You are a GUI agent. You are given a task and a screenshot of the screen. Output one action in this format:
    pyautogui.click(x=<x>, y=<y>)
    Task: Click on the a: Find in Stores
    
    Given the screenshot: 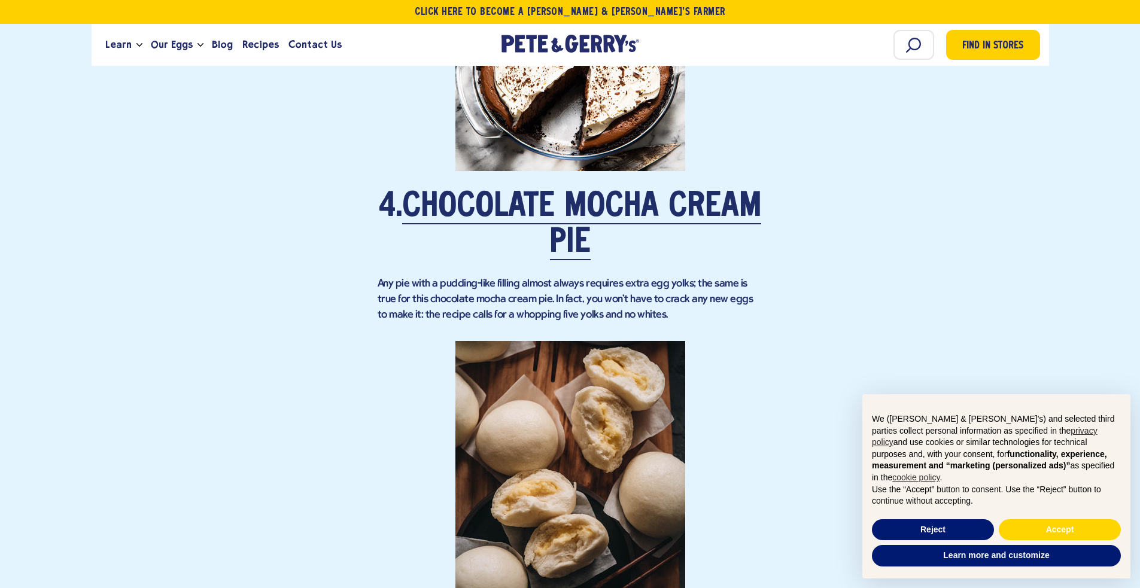 What is the action you would take?
    pyautogui.click(x=993, y=45)
    